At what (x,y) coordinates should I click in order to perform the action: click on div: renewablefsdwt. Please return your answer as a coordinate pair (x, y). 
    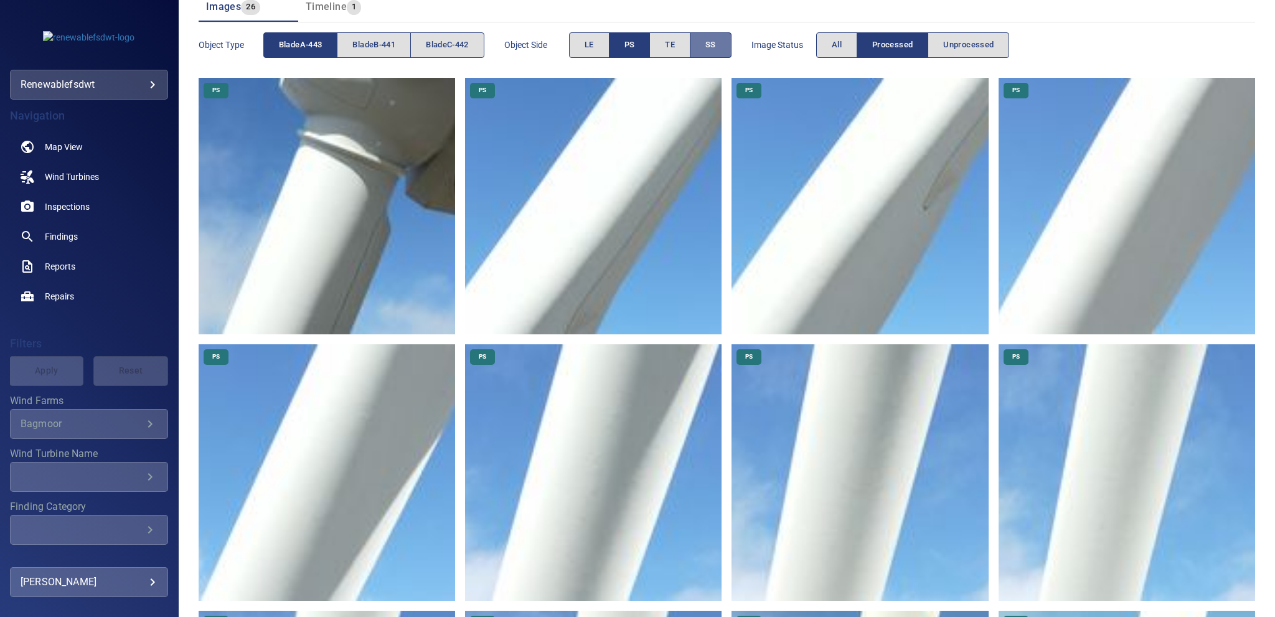
    Looking at the image, I should click on (89, 85).